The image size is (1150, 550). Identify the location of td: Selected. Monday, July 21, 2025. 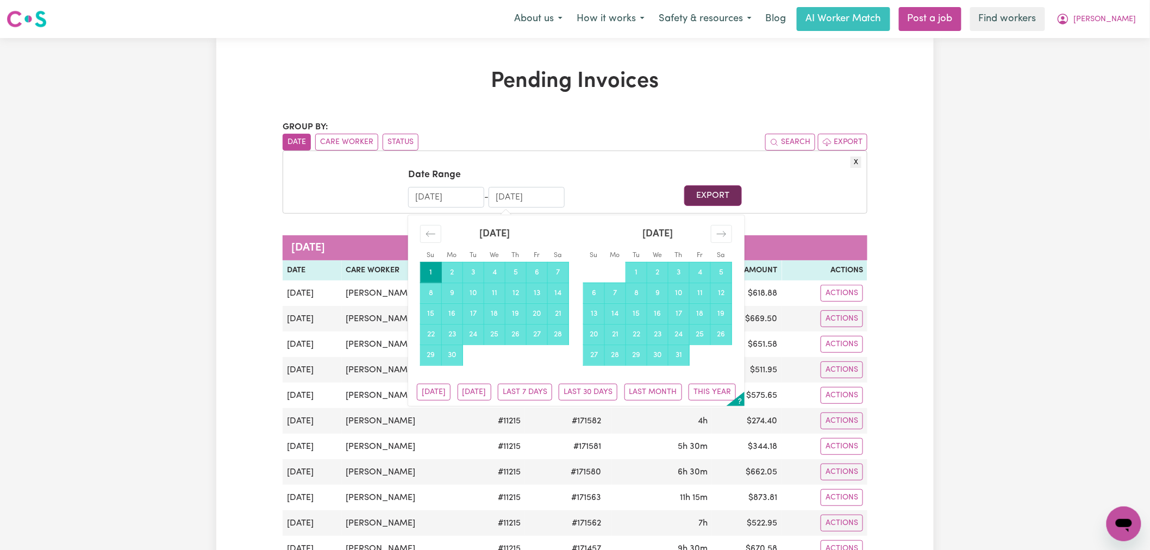
(615, 334).